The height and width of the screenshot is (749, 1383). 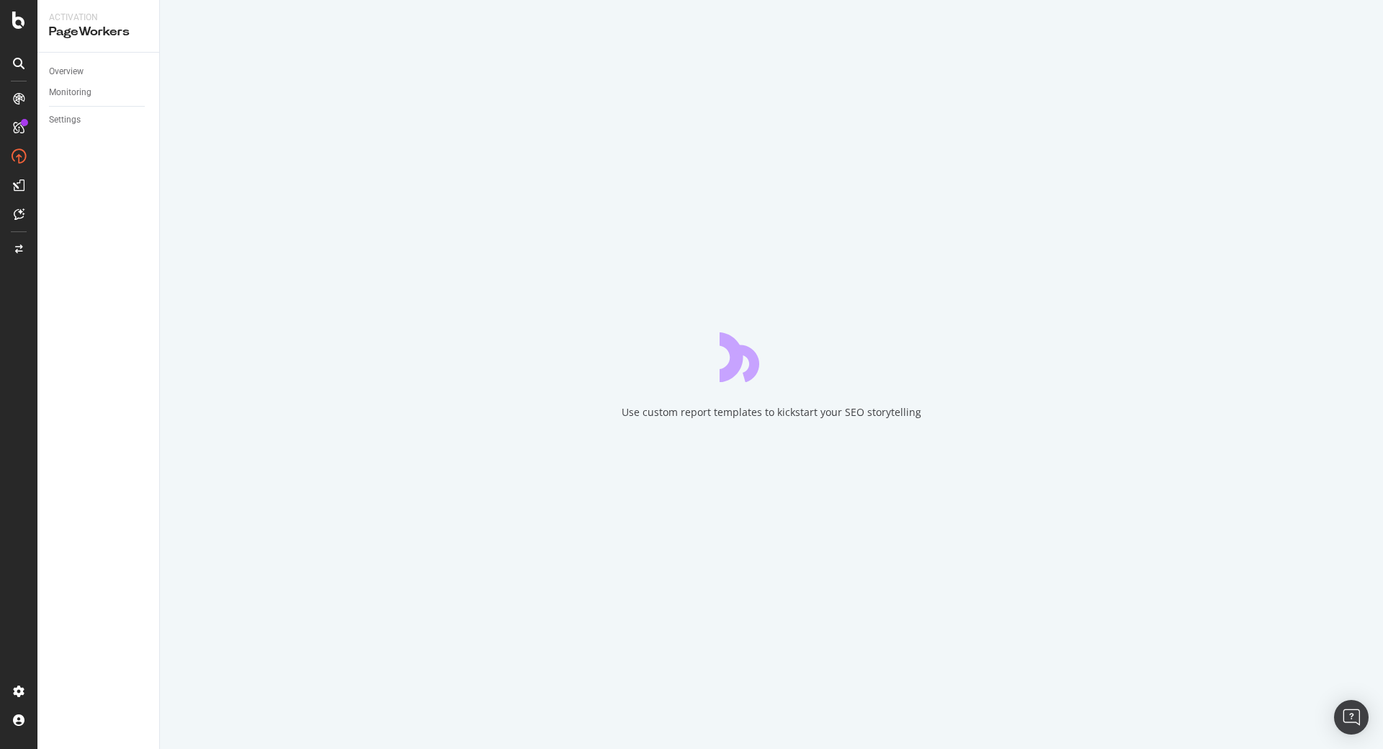 I want to click on a: Monitoring, so click(x=99, y=92).